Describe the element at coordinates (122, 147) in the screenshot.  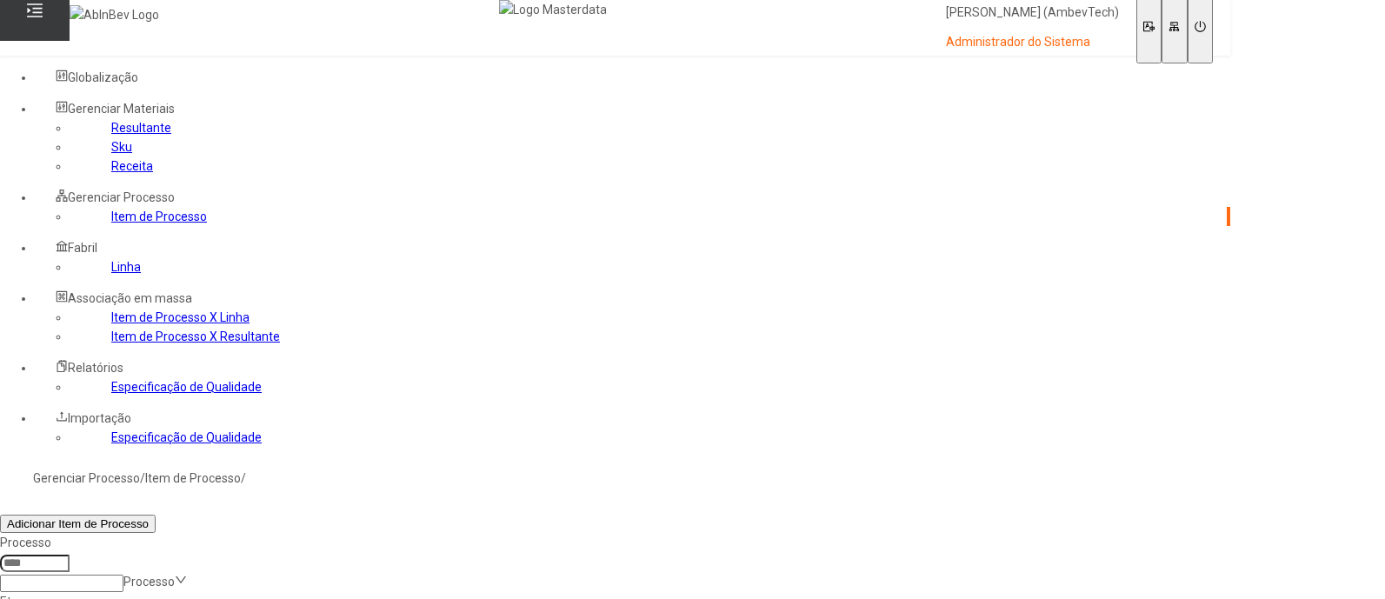
I see `a: Sku` at that location.